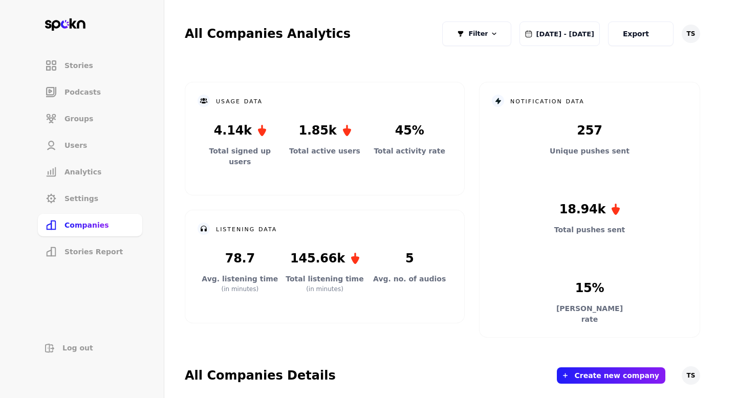 The image size is (737, 398). I want to click on span: Export, so click(636, 34).